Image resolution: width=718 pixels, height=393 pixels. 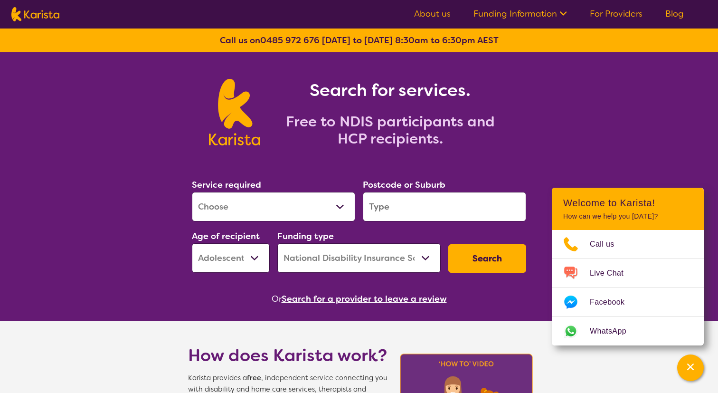 What do you see at coordinates (613, 302) in the screenshot?
I see `span: Facebook` at bounding box center [613, 302].